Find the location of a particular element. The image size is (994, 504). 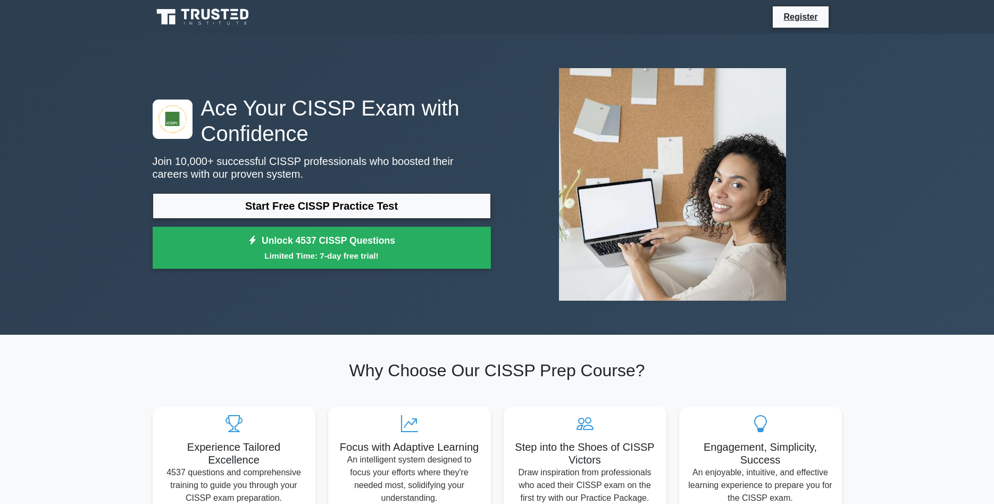

a: Unlock 4537 CISSP QuestionsLimited Time: 7-day free trial! is located at coordinates (322, 248).